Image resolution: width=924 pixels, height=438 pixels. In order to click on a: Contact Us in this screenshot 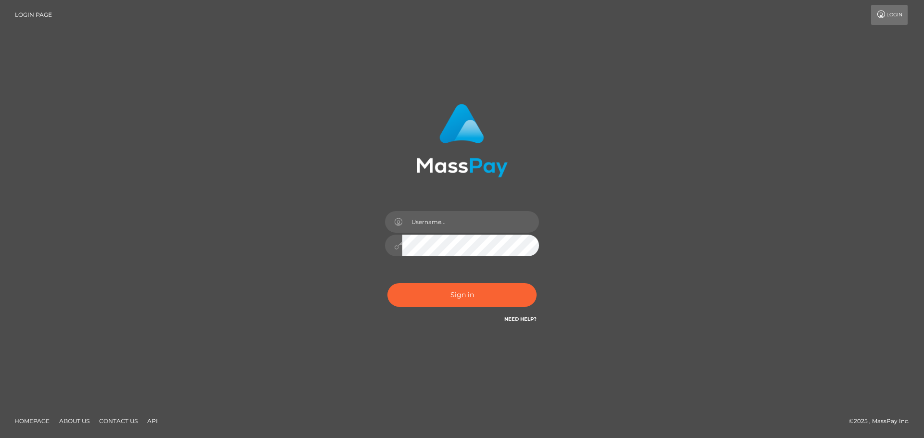, I will do `click(118, 421)`.